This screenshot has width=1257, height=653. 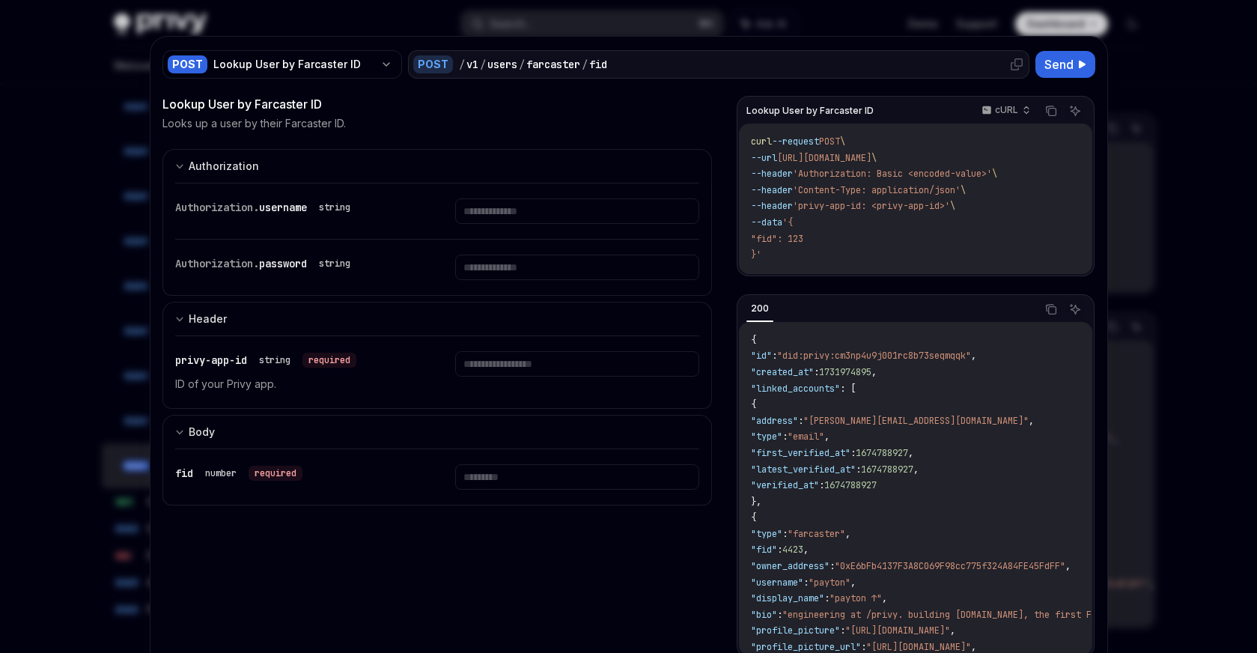 What do you see at coordinates (767, 534) in the screenshot?
I see `span: "type"` at bounding box center [767, 534].